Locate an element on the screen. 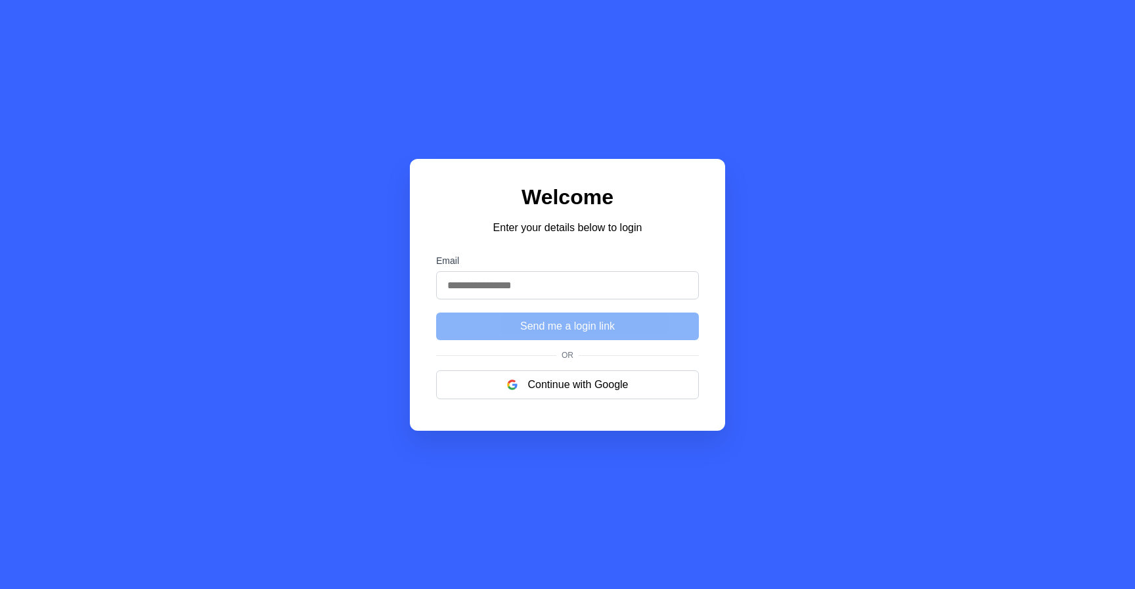  button: Continue with Google is located at coordinates (567, 385).